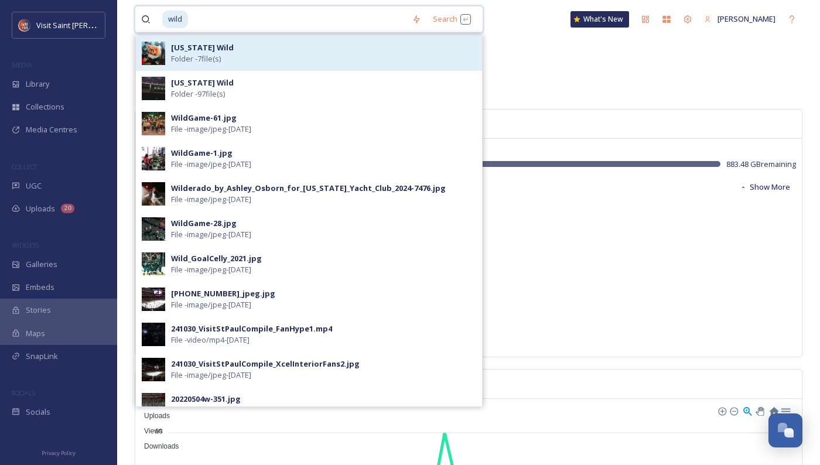 This screenshot has height=465, width=820. I want to click on img: 2f616725-e4be-42c5-a75f-0673d79864dd.jpg, so click(153, 264).